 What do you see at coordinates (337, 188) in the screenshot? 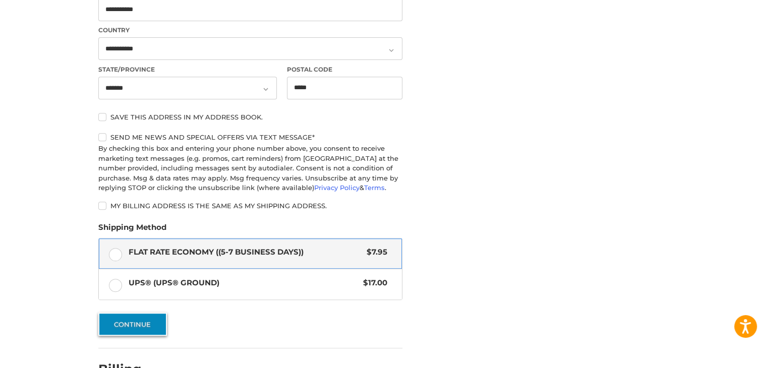
I see `a: Privacy Policy` at bounding box center [337, 188].